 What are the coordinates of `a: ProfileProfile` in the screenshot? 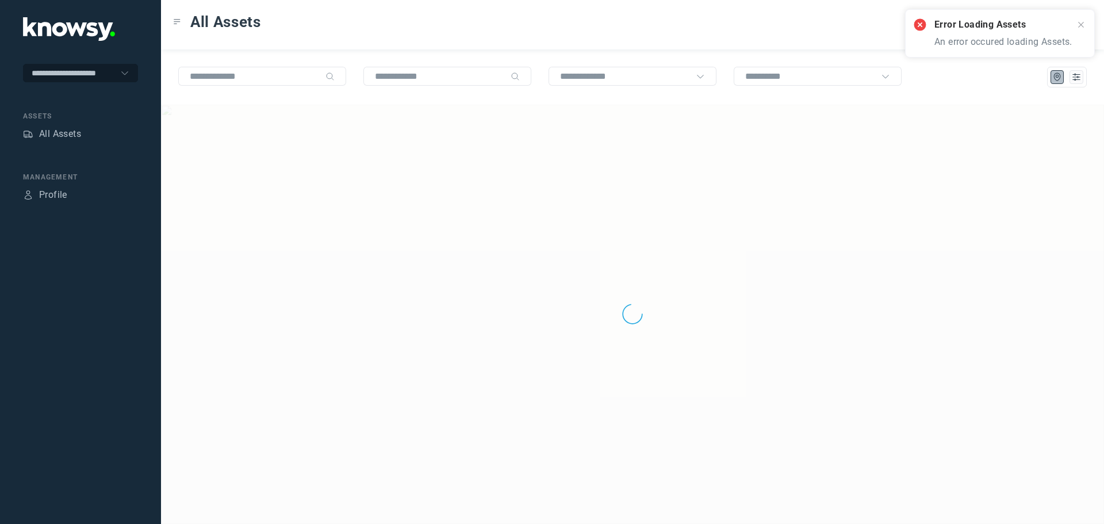 It's located at (45, 195).